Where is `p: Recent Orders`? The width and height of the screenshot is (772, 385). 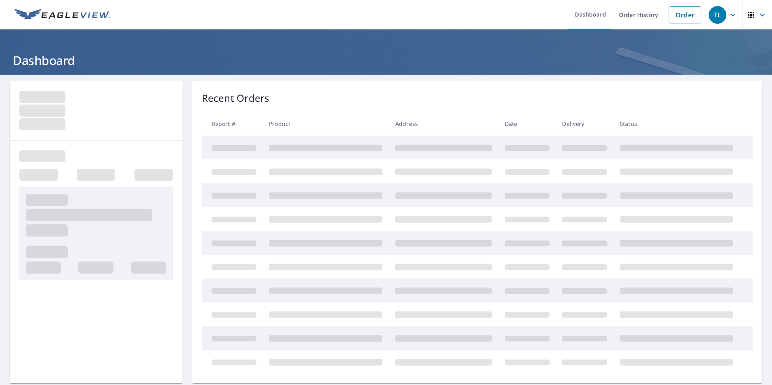
p: Recent Orders is located at coordinates (236, 98).